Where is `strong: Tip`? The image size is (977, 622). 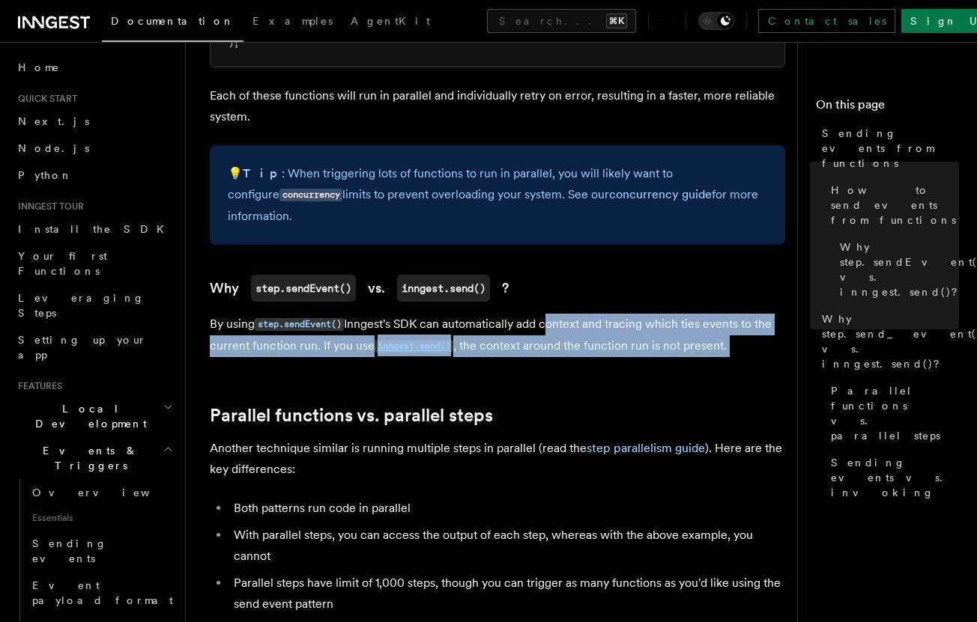
strong: Tip is located at coordinates (262, 173).